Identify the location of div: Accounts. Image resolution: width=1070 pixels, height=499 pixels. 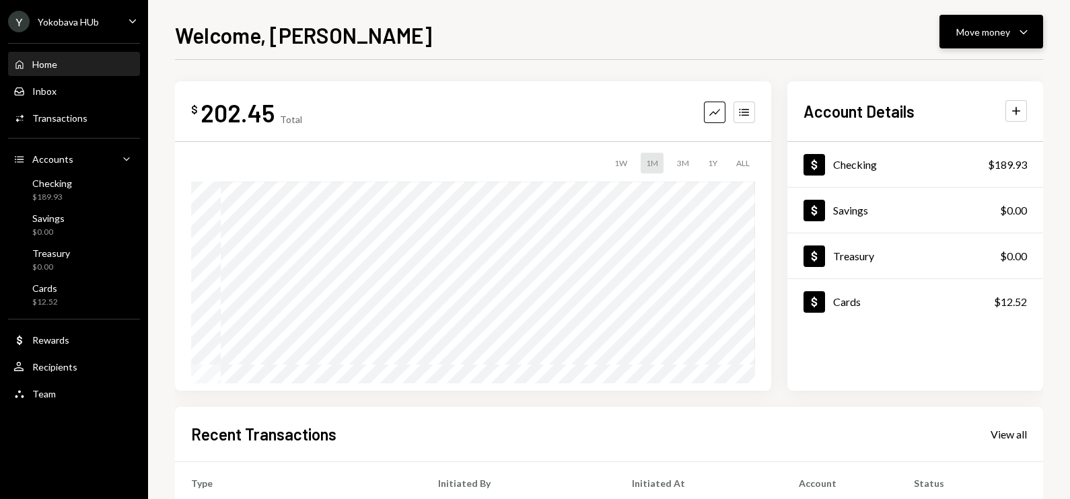
(52, 159).